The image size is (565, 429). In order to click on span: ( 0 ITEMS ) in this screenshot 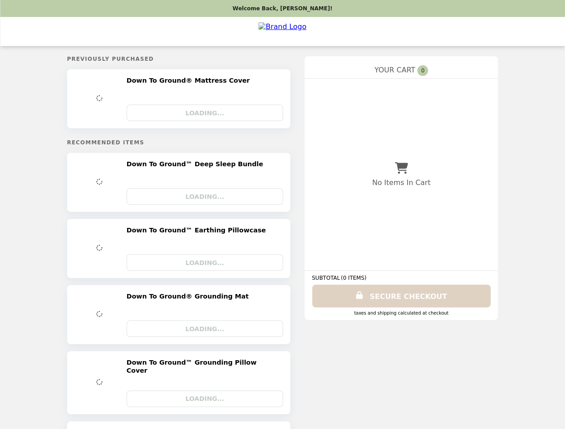, I will do `click(353, 278)`.